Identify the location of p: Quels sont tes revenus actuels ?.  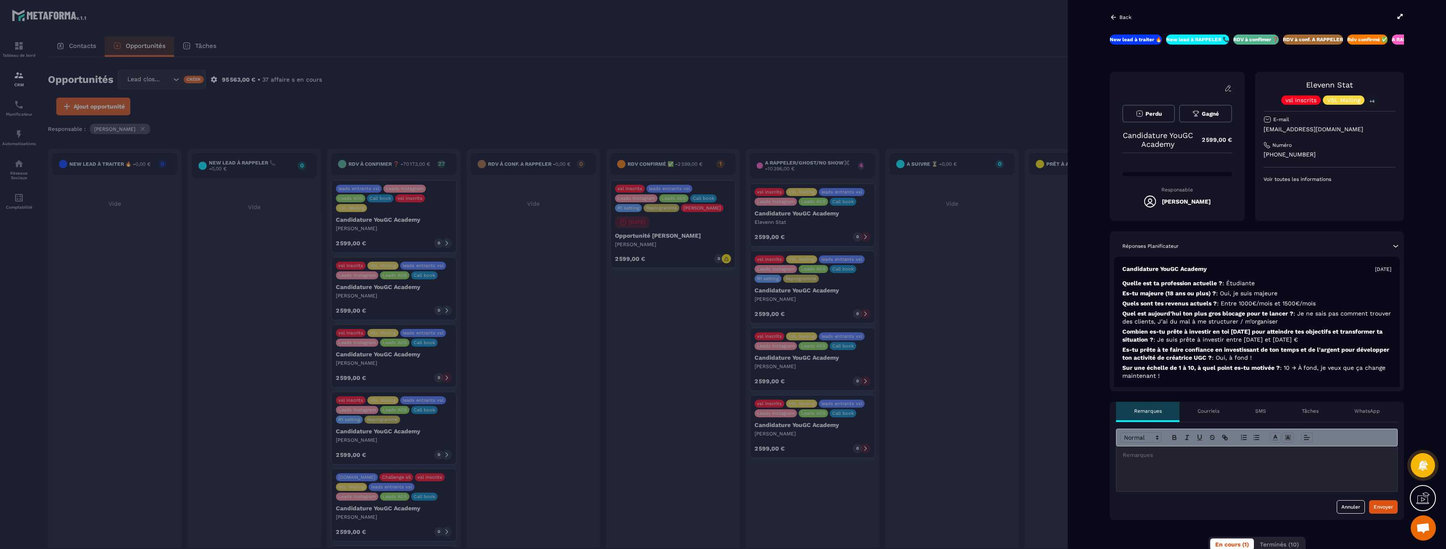
(1257, 303).